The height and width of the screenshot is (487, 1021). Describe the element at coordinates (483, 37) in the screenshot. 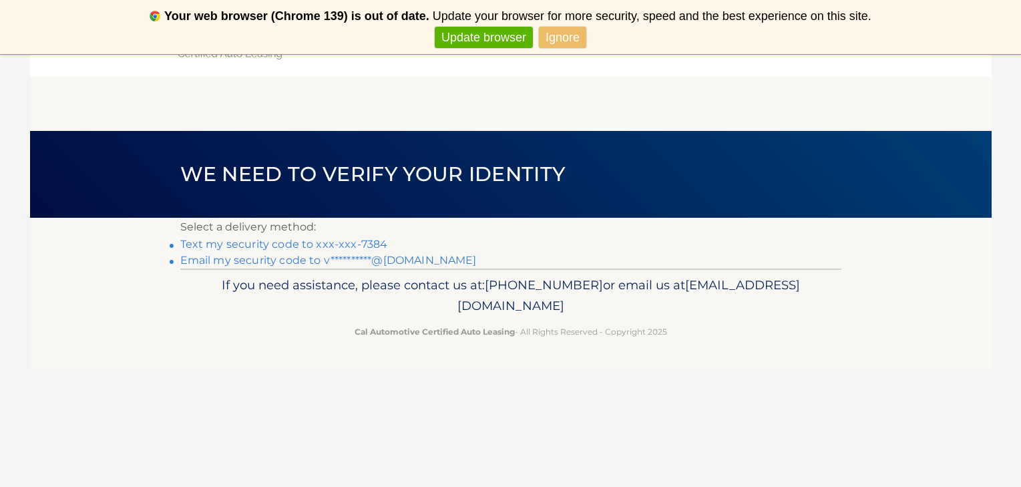

I see `a: Update browser` at that location.